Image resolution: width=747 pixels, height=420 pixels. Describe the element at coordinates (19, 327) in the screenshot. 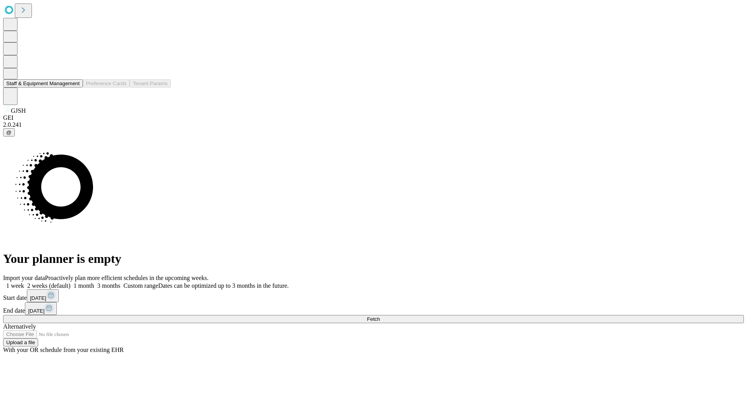

I see `span: Alternatively` at that location.